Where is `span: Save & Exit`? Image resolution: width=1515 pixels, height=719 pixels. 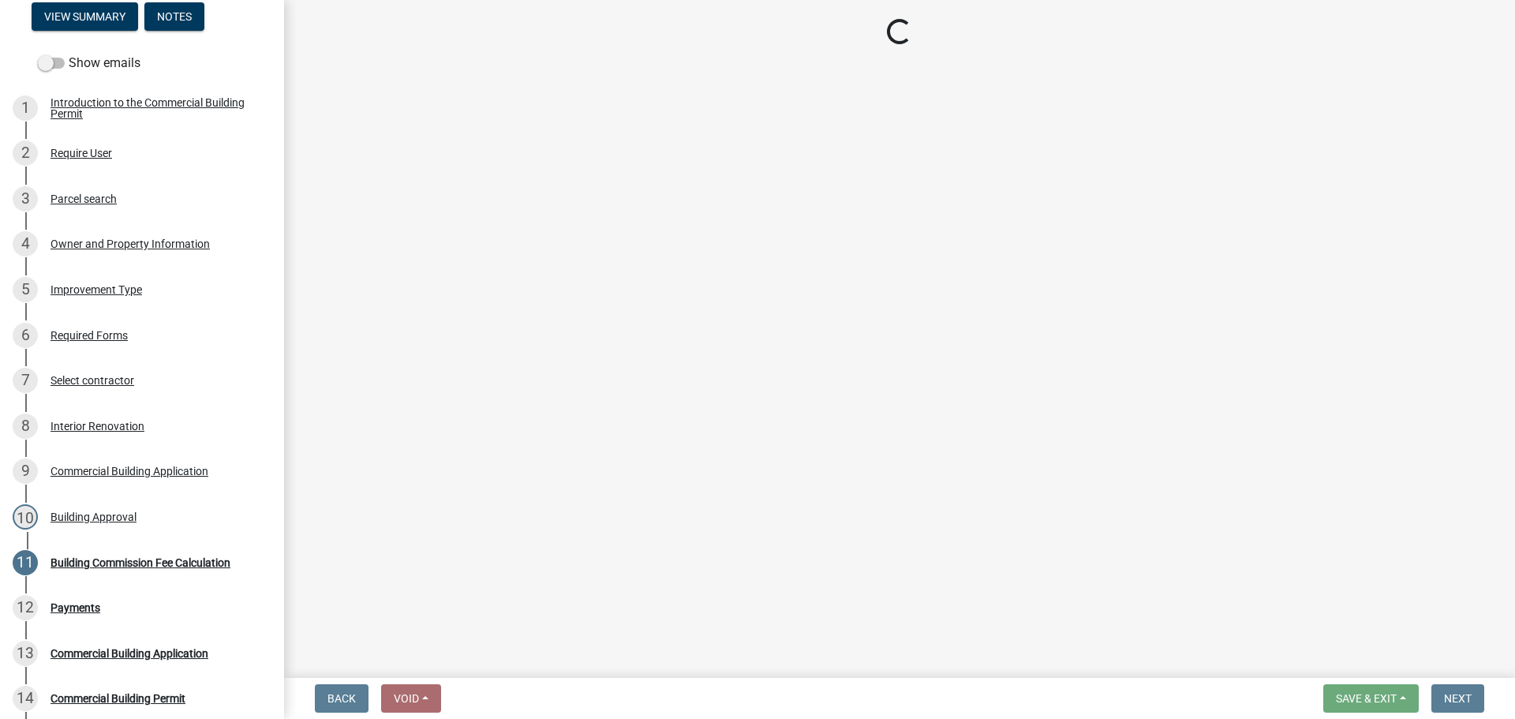
span: Save & Exit is located at coordinates (1366, 698).